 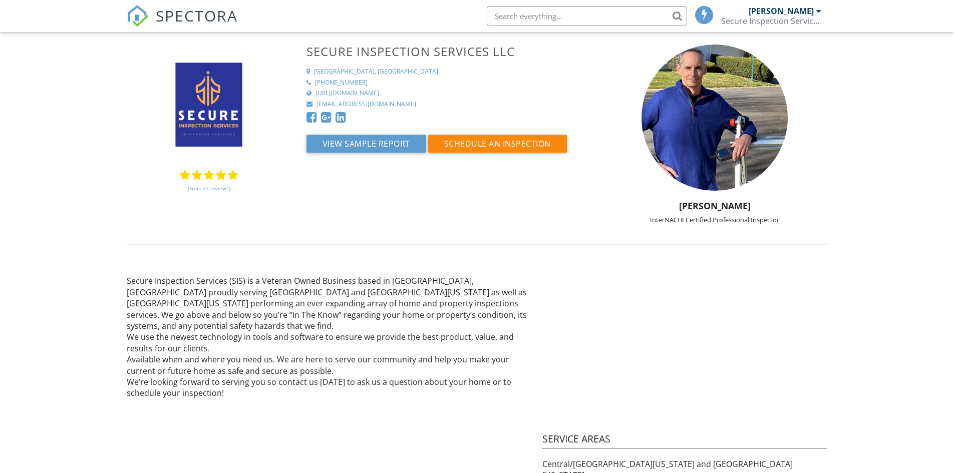 I want to click on span: SPECTORA, so click(x=197, y=16).